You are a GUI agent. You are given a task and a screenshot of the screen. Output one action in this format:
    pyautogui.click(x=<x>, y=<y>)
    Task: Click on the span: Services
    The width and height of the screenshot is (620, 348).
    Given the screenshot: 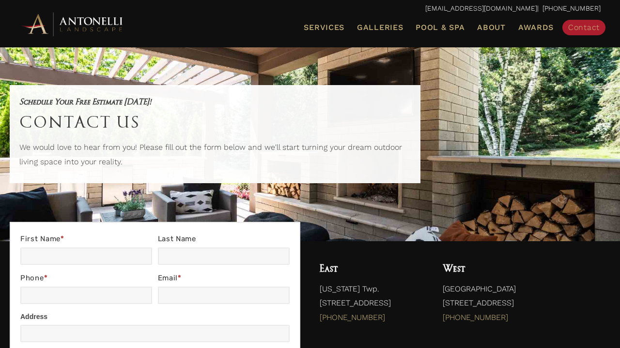 What is the action you would take?
    pyautogui.click(x=324, y=28)
    